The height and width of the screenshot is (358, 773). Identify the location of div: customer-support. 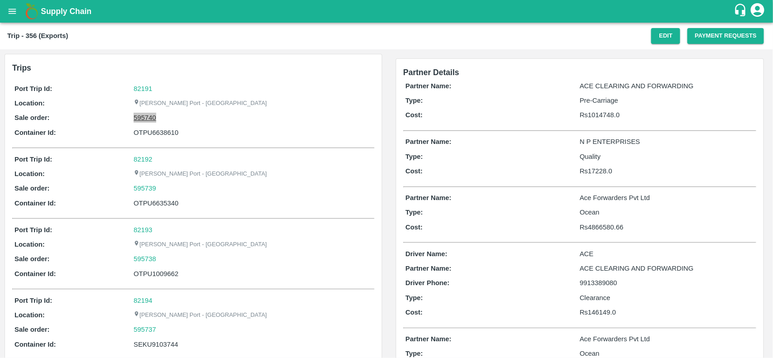
(742, 11).